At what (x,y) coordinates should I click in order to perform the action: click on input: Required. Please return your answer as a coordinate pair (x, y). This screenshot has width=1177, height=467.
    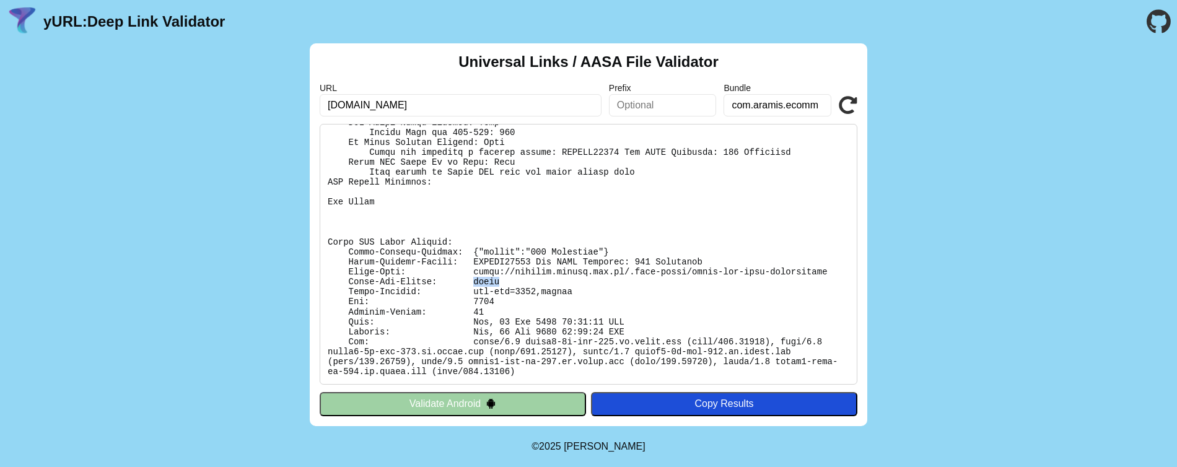
    Looking at the image, I should click on (460, 105).